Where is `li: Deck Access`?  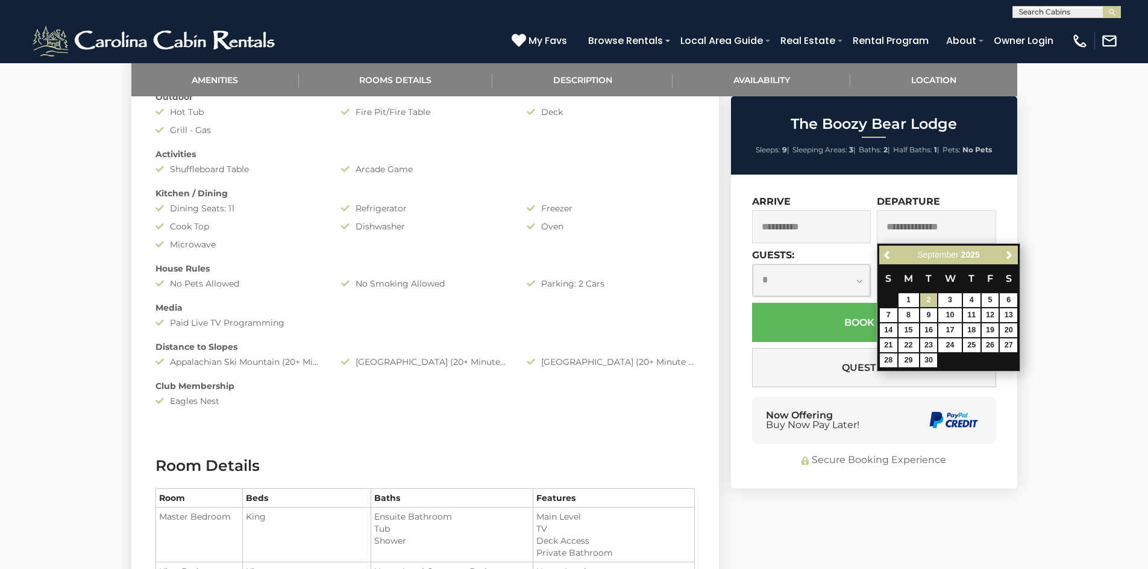 li: Deck Access is located at coordinates (613, 541).